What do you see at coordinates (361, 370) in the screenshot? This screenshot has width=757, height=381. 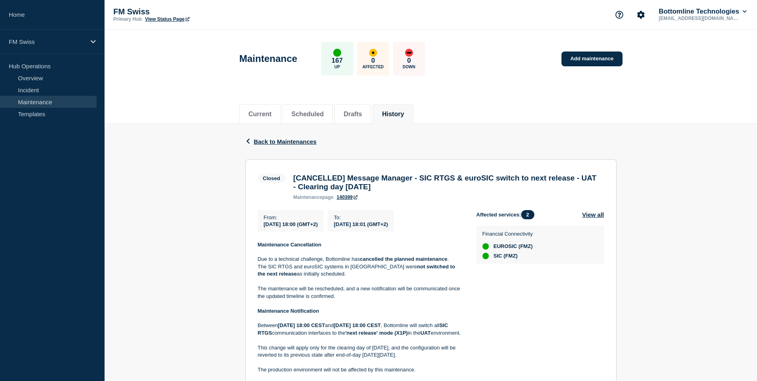 I see `p: The production environment will not be affected by this maintenance.` at bounding box center [361, 370].